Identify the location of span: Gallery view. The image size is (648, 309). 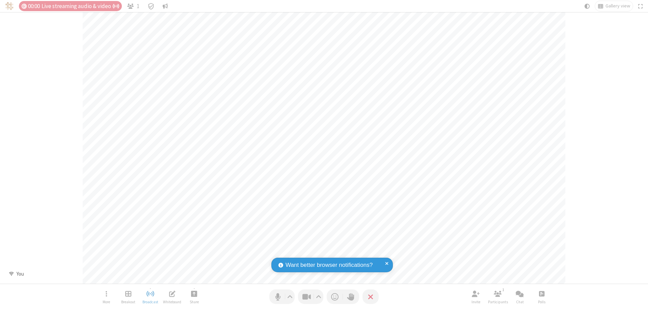
(617, 6).